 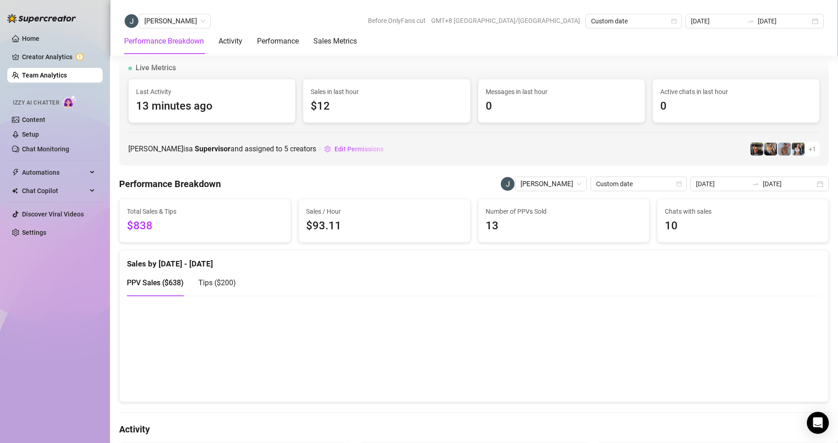 What do you see at coordinates (213, 148) in the screenshot?
I see `b: Supervisor` at bounding box center [213, 148].